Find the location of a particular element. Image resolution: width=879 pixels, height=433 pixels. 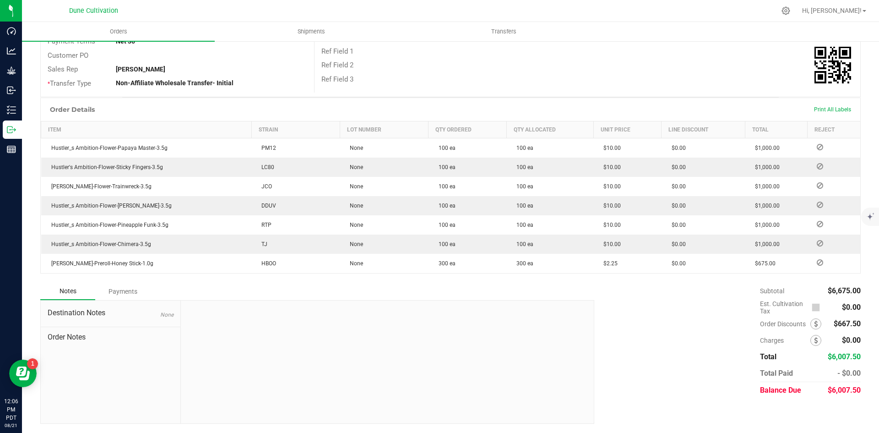

span: Total Paid is located at coordinates (776, 373).